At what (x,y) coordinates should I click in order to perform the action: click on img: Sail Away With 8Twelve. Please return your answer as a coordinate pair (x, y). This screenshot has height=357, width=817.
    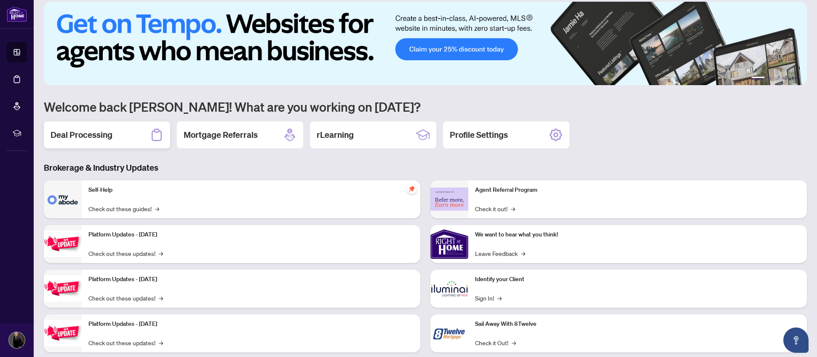
    Looking at the image, I should click on (450, 333).